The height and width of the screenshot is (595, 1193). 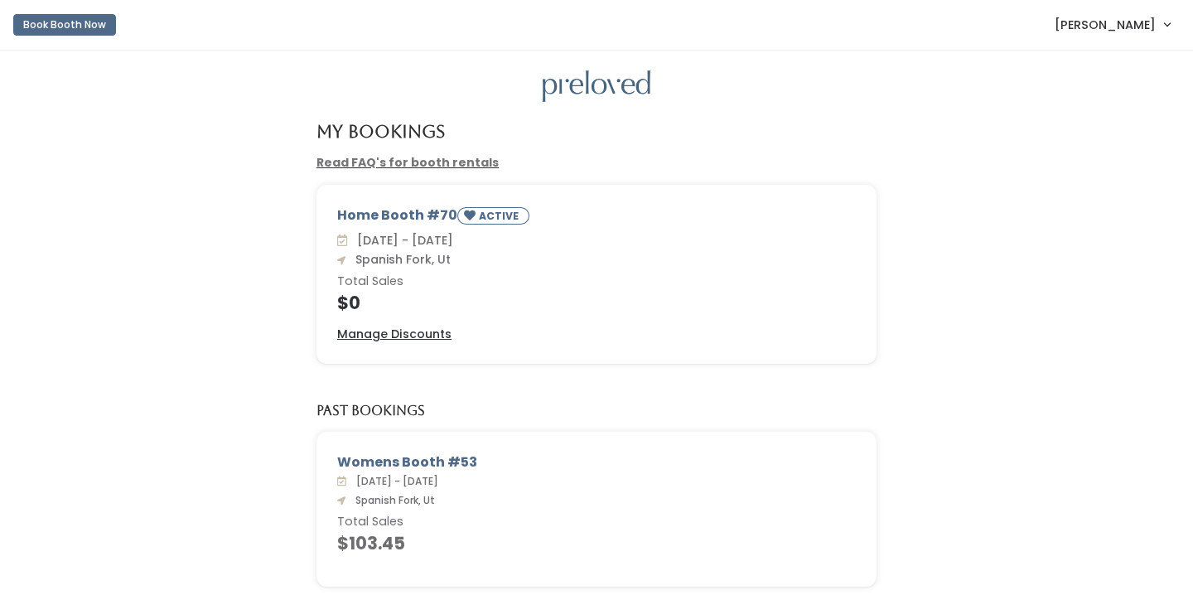 I want to click on a: Read FAQ's for booth rentals, so click(x=408, y=162).